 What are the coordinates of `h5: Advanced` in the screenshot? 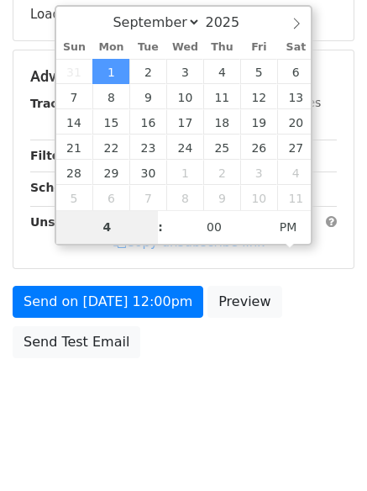 It's located at (183, 76).